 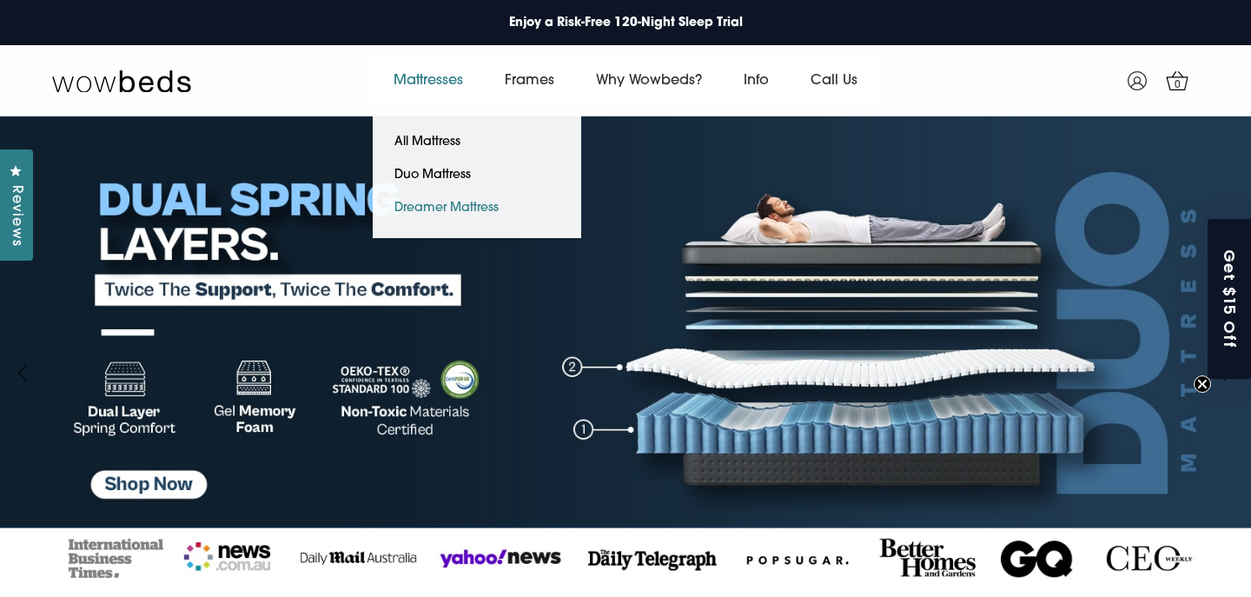 I want to click on a: Frames, so click(x=529, y=81).